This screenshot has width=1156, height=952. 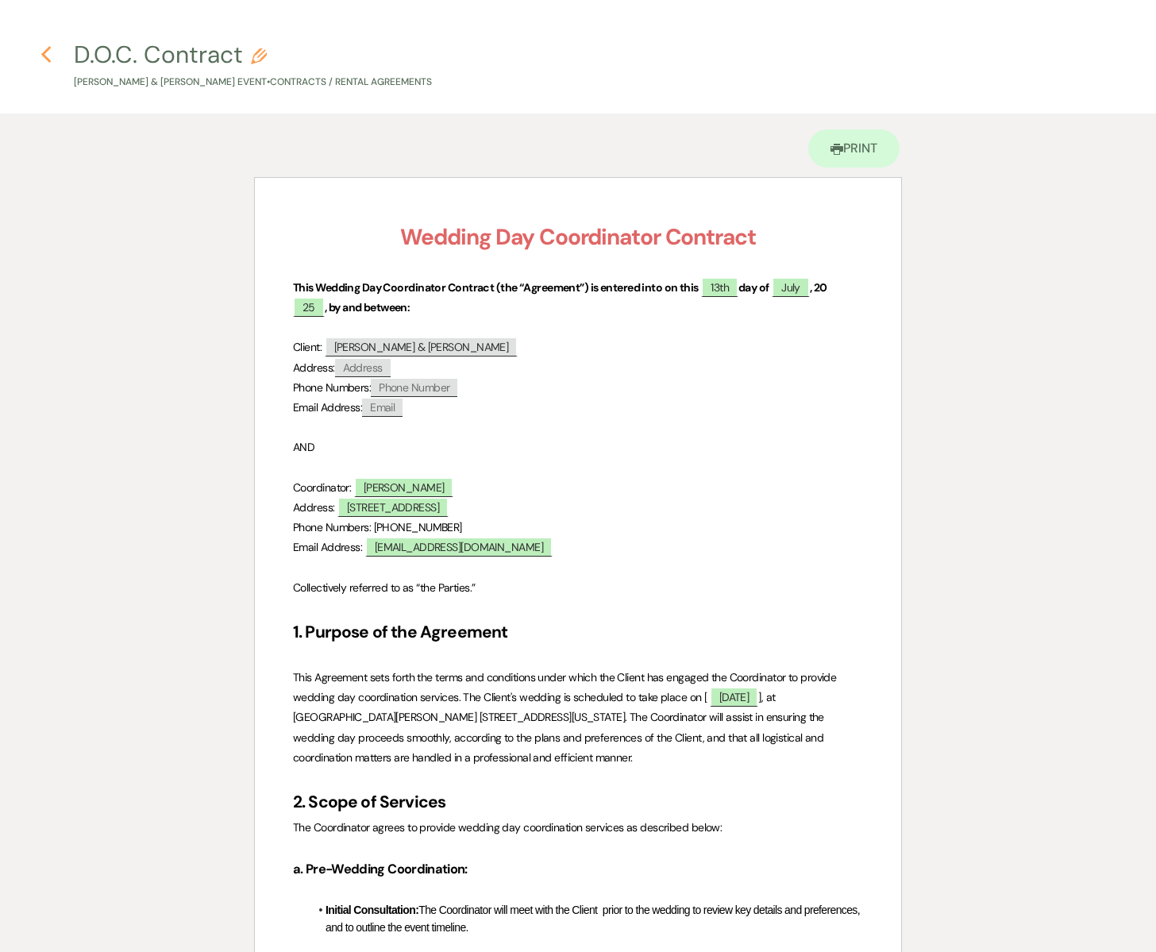 I want to click on span: July, so click(x=791, y=287).